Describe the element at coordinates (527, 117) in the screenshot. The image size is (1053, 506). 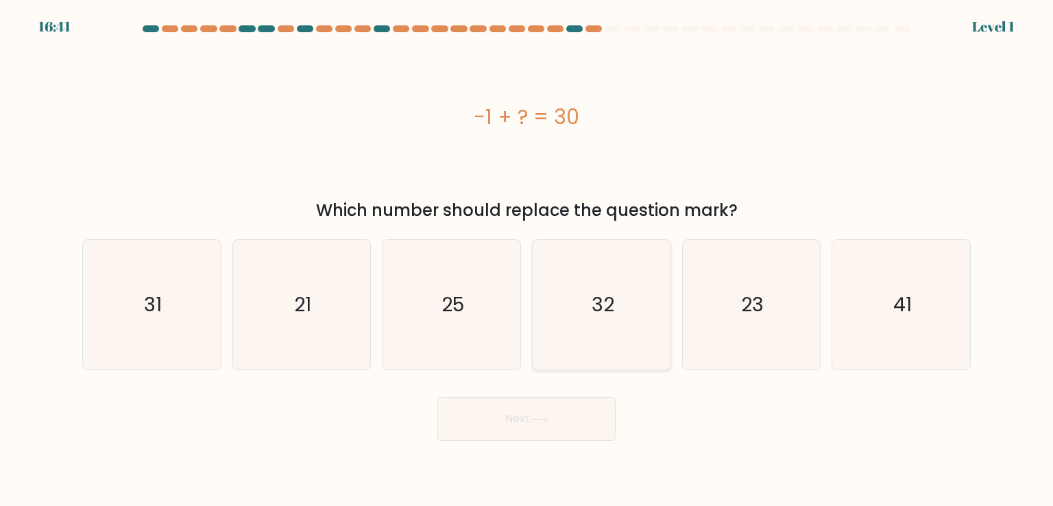
I see `div: -1 + ? = 30` at that location.